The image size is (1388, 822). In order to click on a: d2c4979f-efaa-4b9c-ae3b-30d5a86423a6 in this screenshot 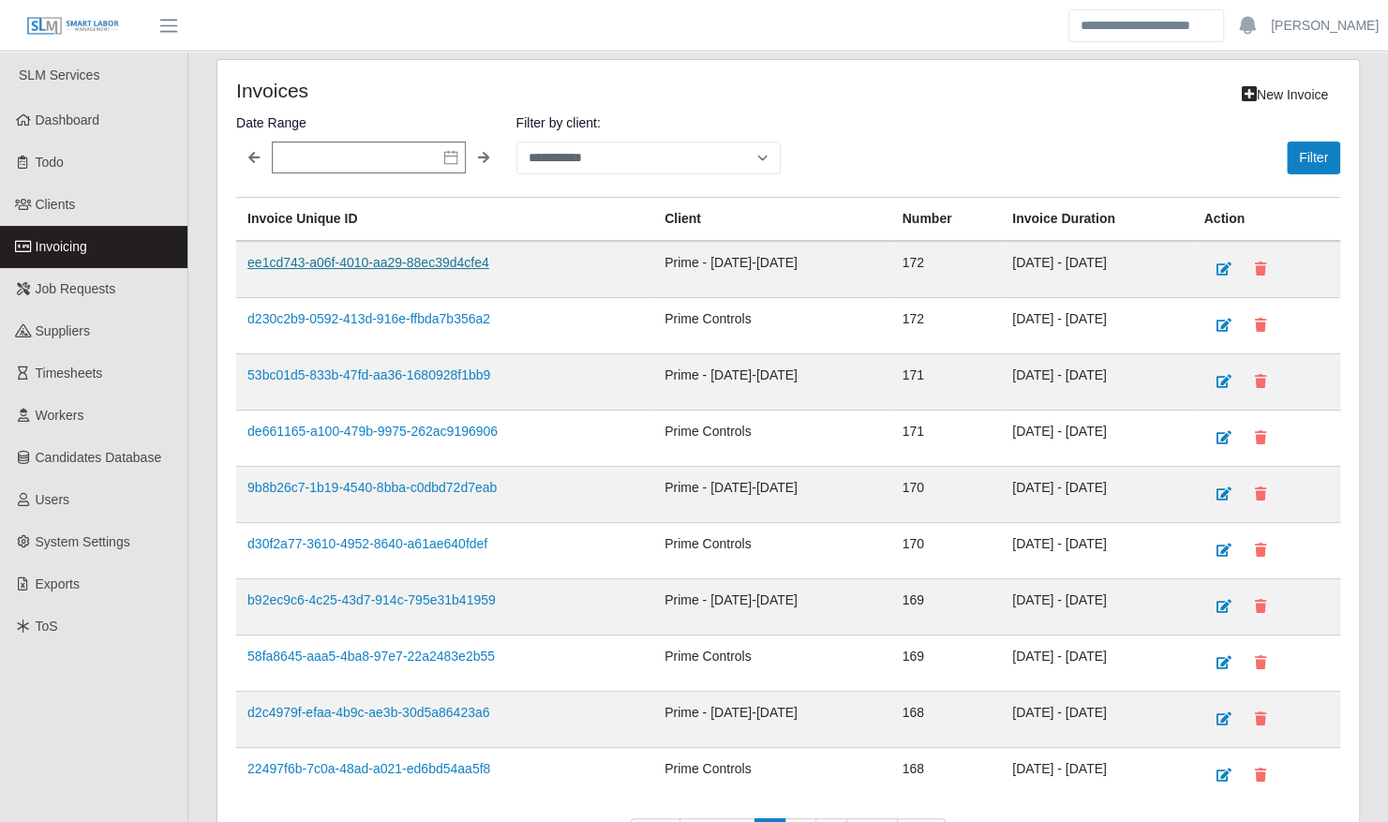, I will do `click(368, 712)`.